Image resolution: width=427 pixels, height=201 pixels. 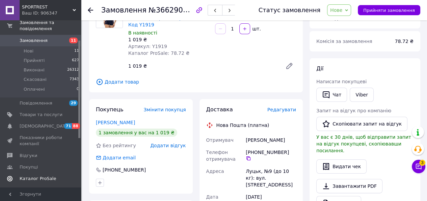 What do you see at coordinates (289, 66) in the screenshot?
I see `a: Редагувати` at bounding box center [289, 66].